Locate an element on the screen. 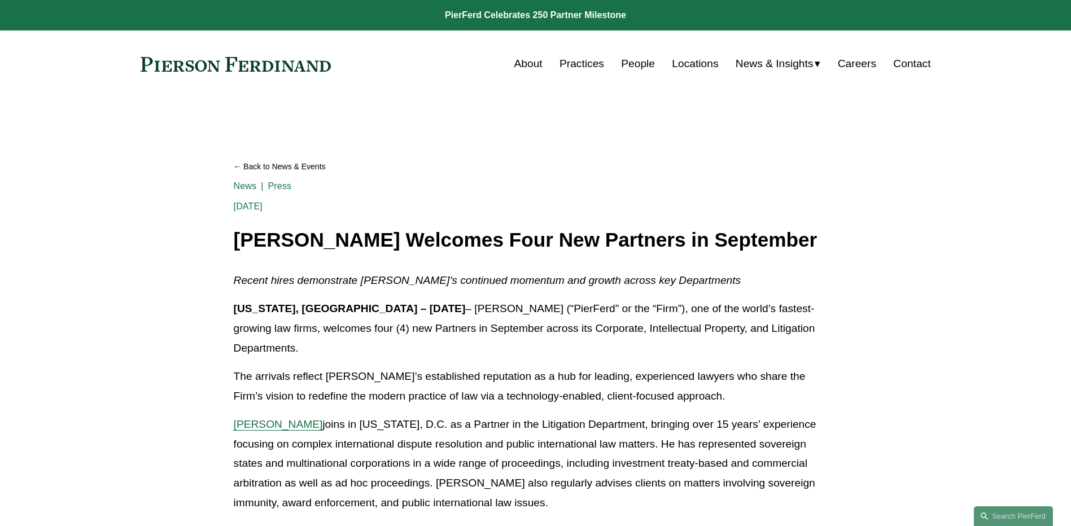 The height and width of the screenshot is (526, 1071). a: News is located at coordinates (245, 186).